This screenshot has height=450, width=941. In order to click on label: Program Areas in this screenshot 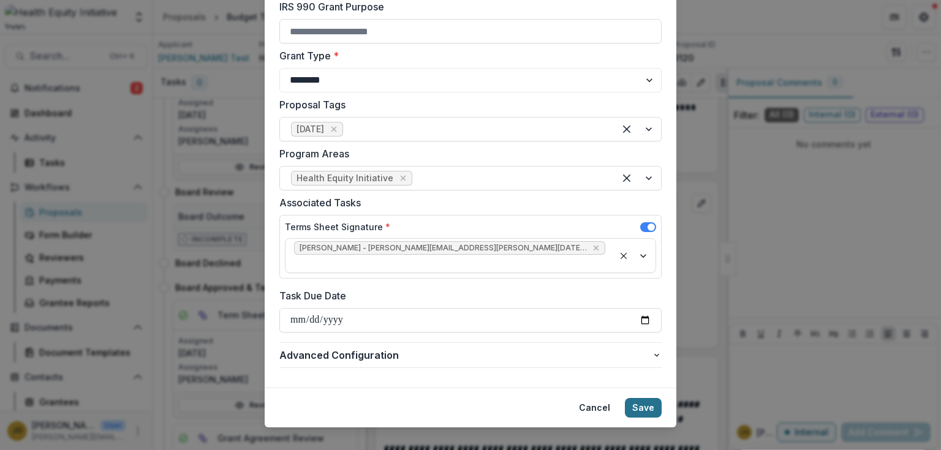, I will do `click(467, 154)`.